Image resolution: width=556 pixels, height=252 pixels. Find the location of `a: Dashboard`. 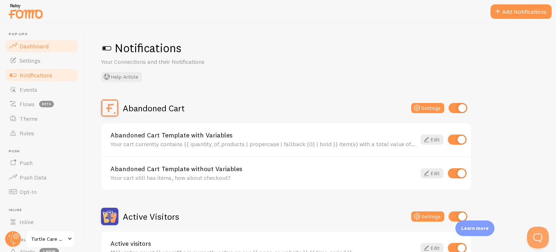

a: Dashboard is located at coordinates (42, 46).